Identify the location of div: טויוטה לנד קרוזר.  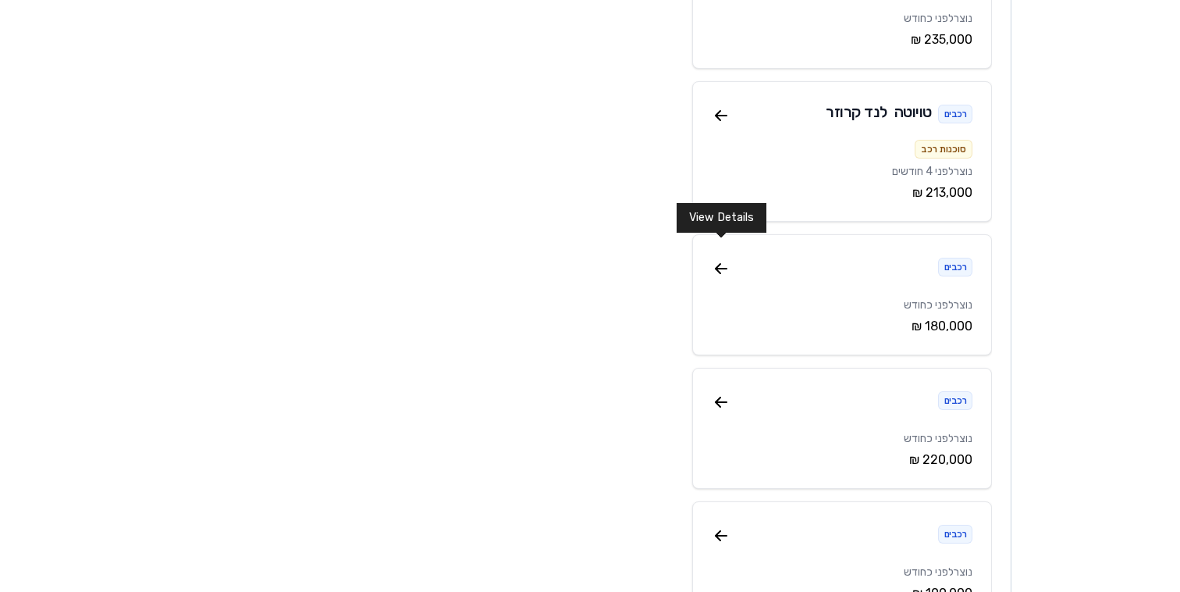
(879, 112).